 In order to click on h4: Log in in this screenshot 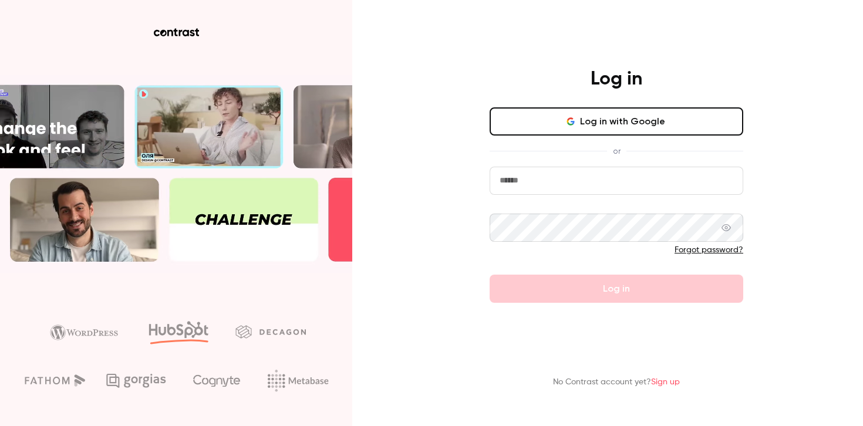, I will do `click(617, 79)`.